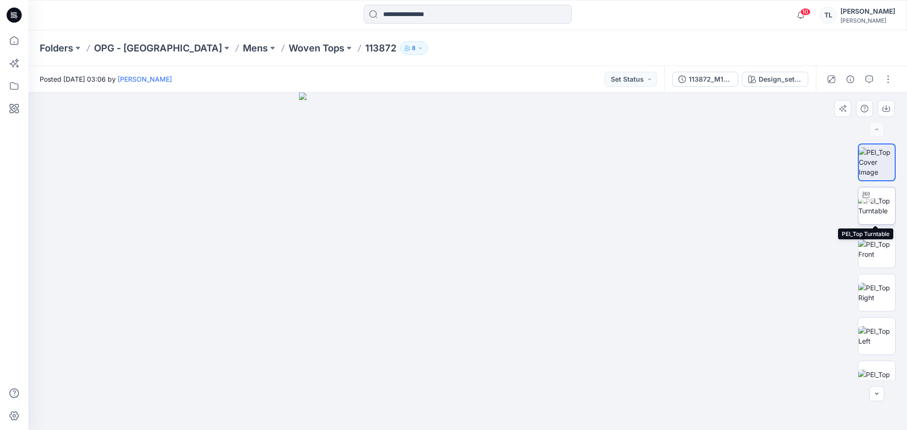  What do you see at coordinates (255, 48) in the screenshot?
I see `p: Mens` at bounding box center [255, 48].